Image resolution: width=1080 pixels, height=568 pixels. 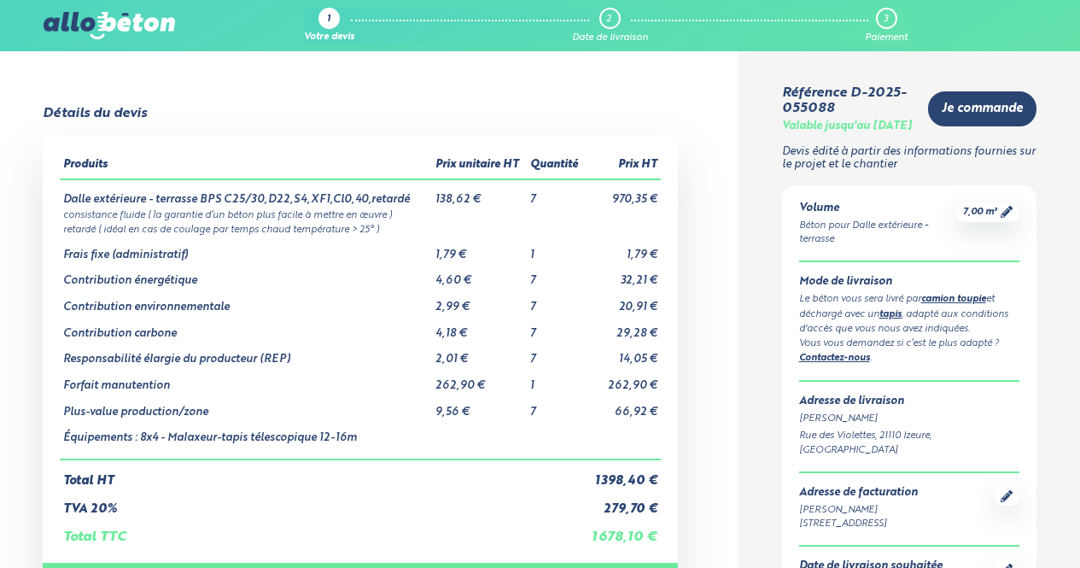 I want to click on div: Le béton vous sera livré par et déchargé avec un , adapté aux conditions d'accès que vous nous av..., so click(x=909, y=314).